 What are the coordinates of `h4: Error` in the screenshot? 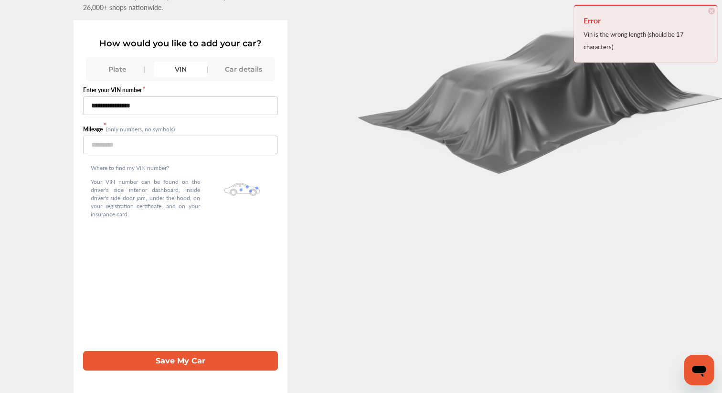 It's located at (645, 21).